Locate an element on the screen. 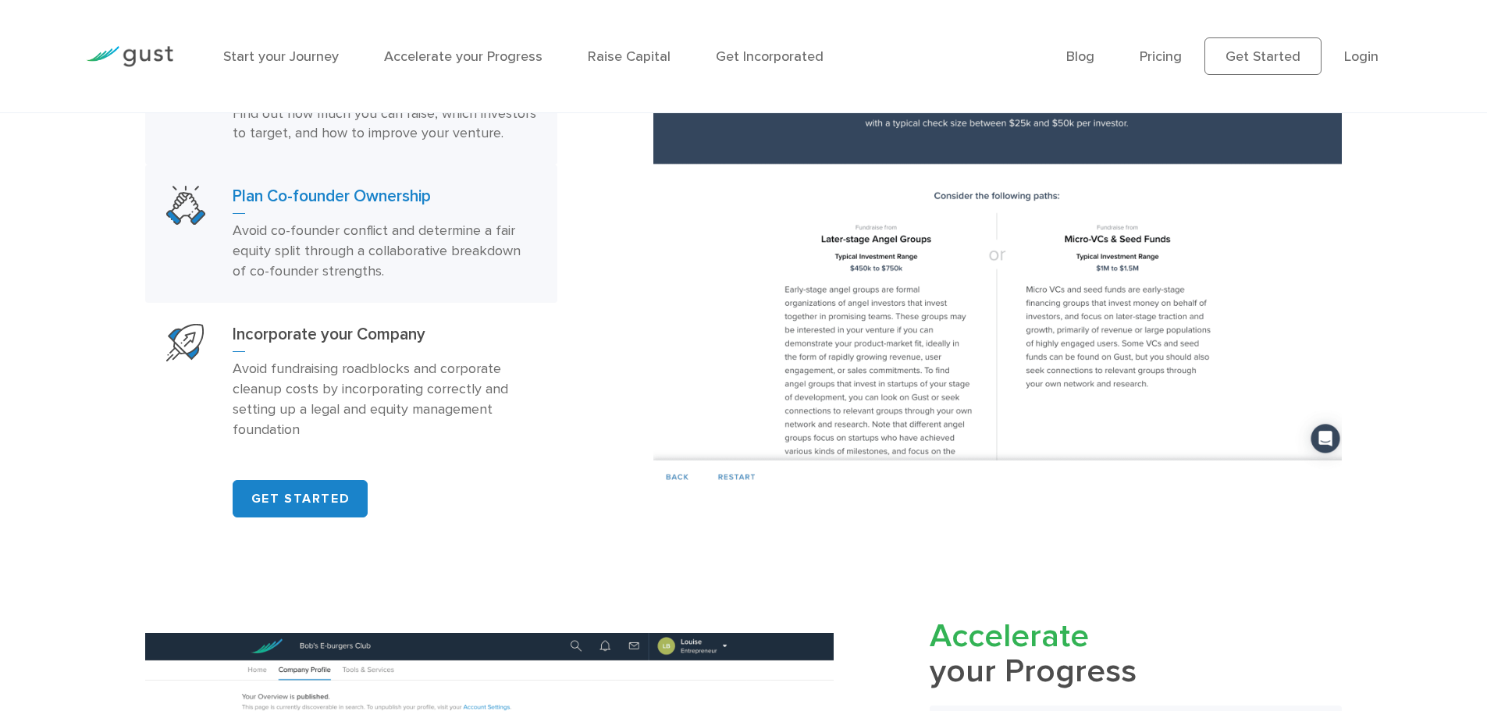 The width and height of the screenshot is (1487, 711). a: Blog is located at coordinates (1080, 56).